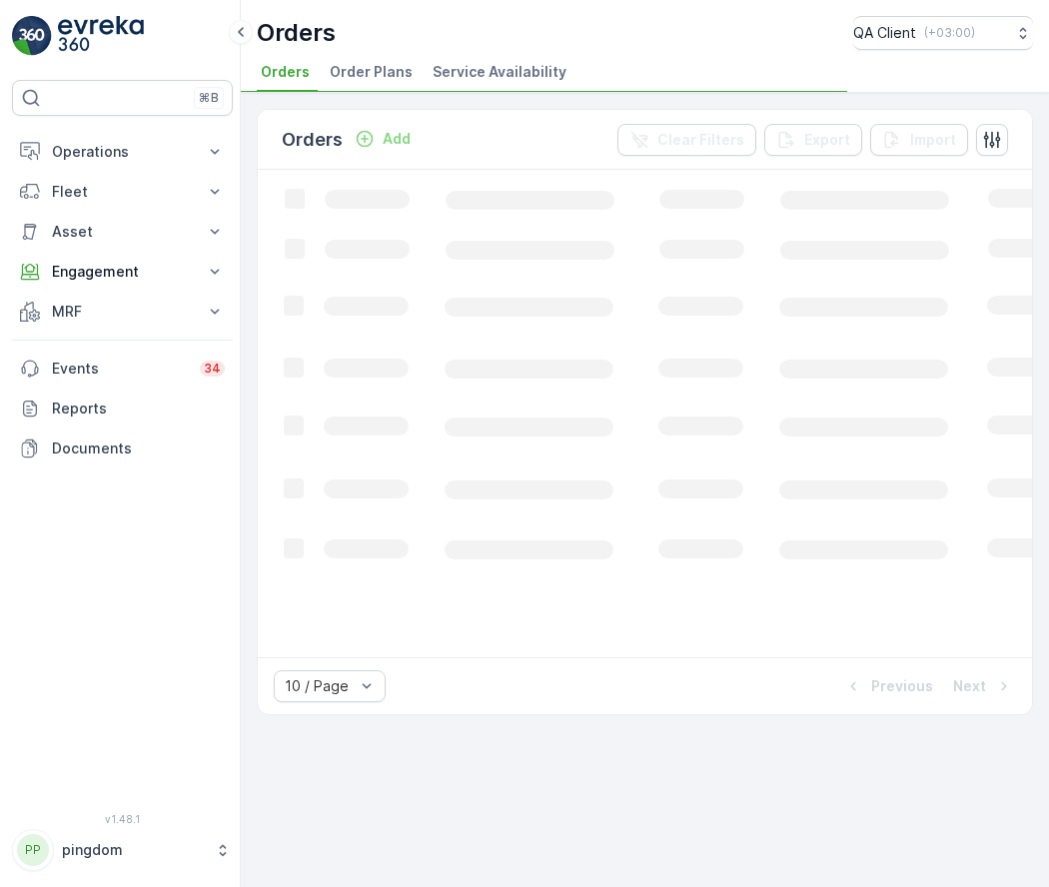  Describe the element at coordinates (209, 98) in the screenshot. I see `p: ⌘B` at that location.